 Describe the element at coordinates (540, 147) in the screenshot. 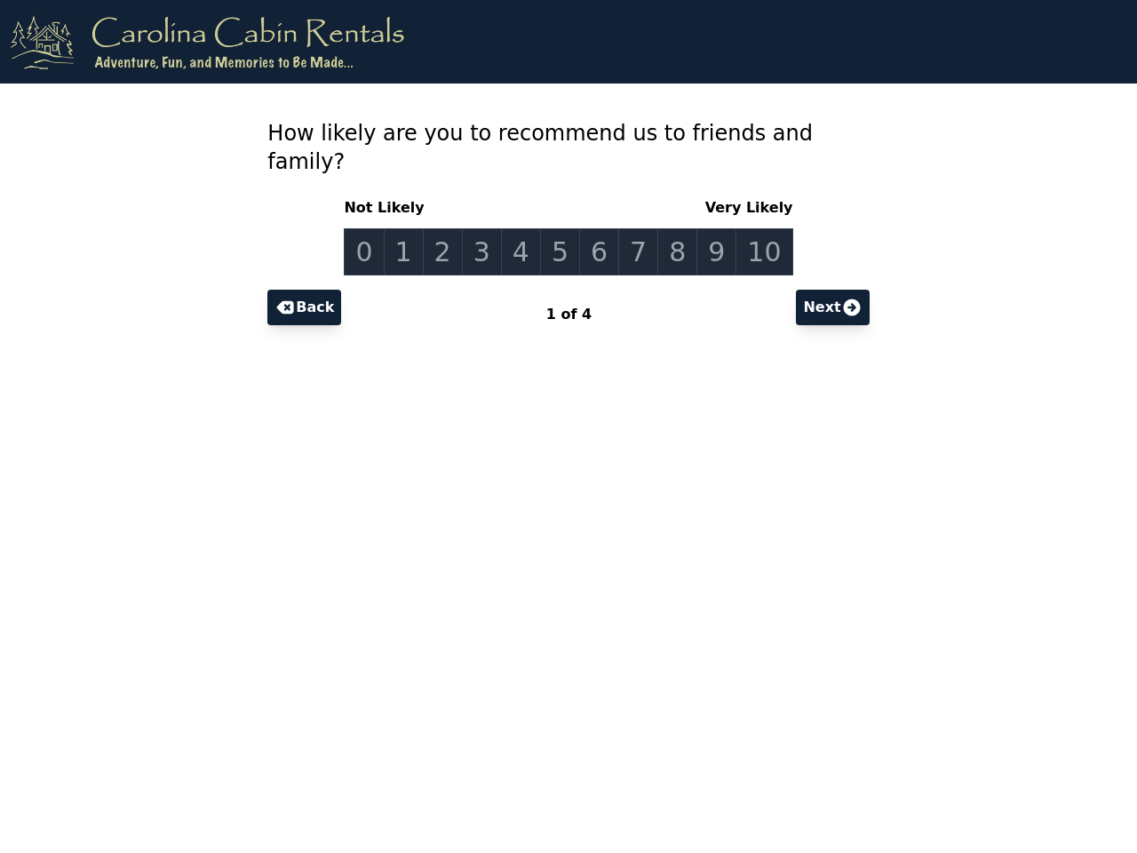

I see `span: How likely are you to recommend us to friends and family?` at that location.